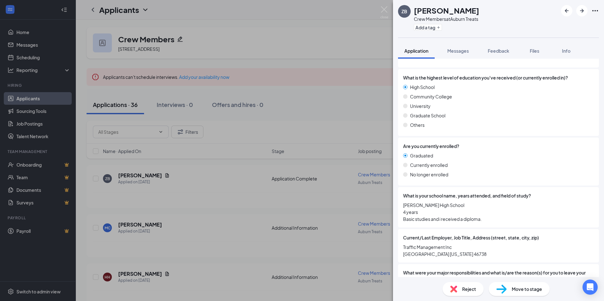 The height and width of the screenshot is (301, 604). What do you see at coordinates (595, 11) in the screenshot?
I see `svg: Ellipses` at bounding box center [595, 11].